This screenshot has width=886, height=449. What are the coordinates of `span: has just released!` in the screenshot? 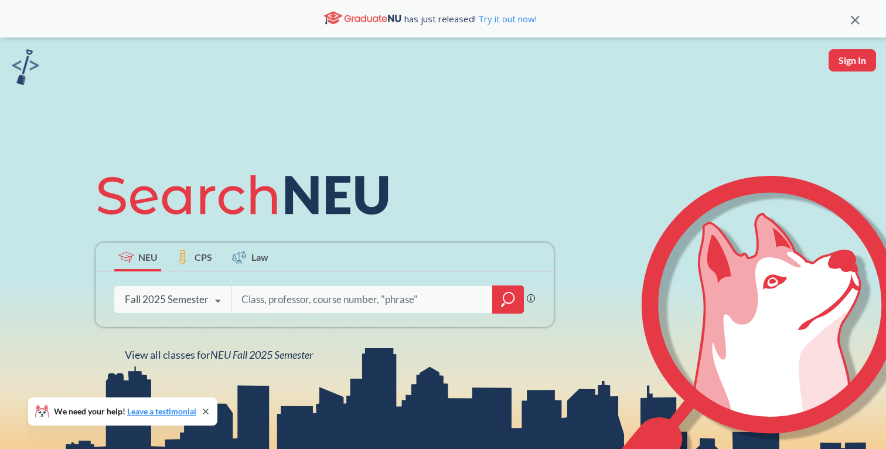 It's located at (470, 19).